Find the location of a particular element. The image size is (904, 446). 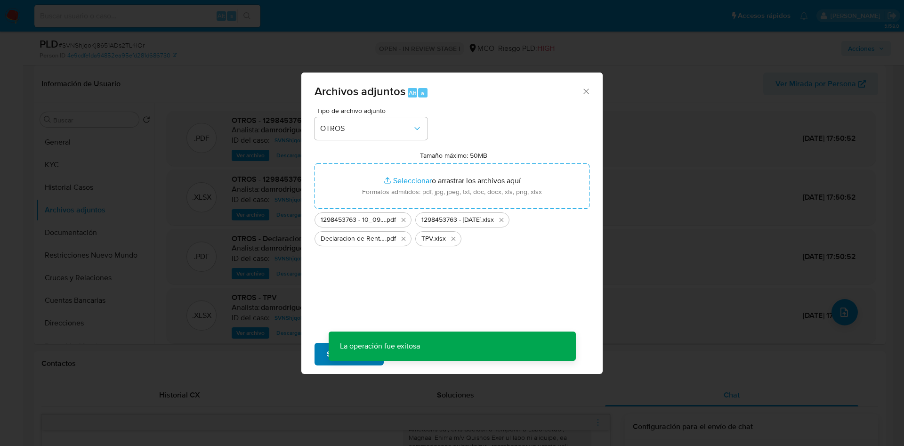

span: a is located at coordinates (423, 93).